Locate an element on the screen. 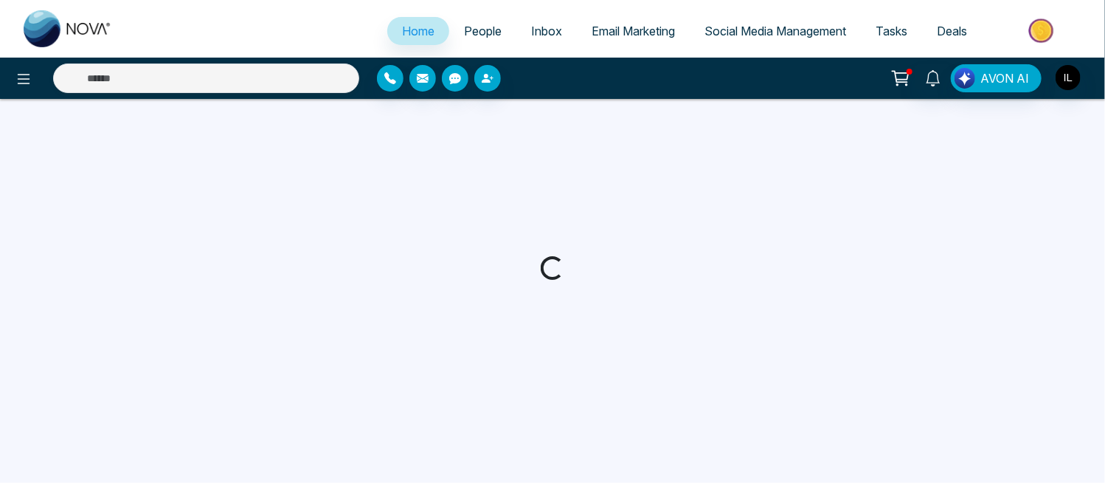  img: Market-place.gif is located at coordinates (1043, 30).